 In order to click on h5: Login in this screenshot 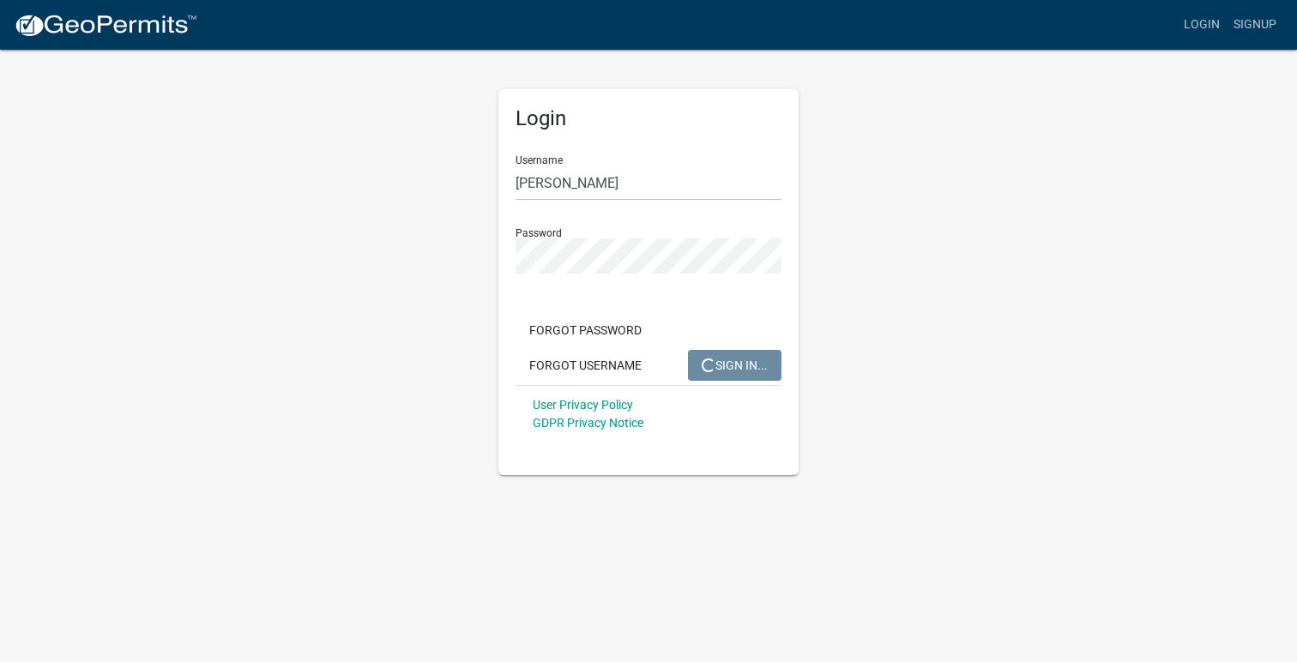, I will do `click(649, 118)`.